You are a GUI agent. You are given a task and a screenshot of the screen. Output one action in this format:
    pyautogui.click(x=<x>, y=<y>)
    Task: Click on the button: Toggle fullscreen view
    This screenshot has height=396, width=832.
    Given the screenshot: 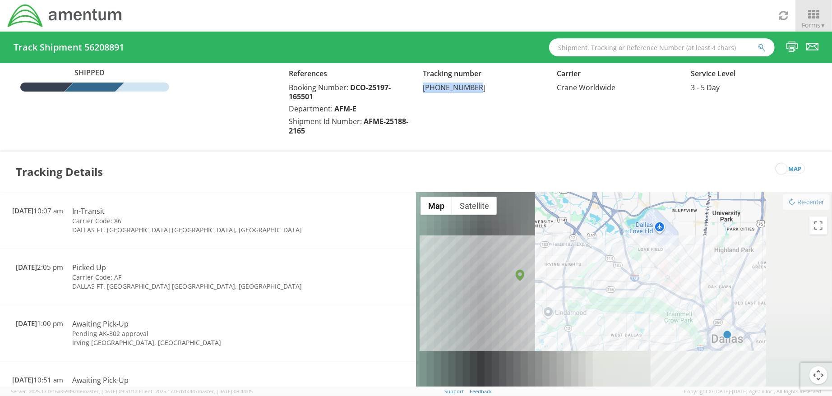 What is the action you would take?
    pyautogui.click(x=819, y=226)
    